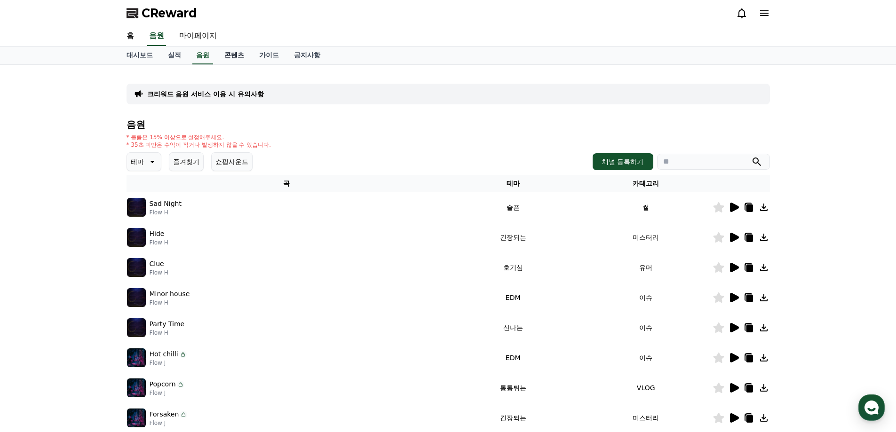 Image resolution: width=896 pixels, height=432 pixels. Describe the element at coordinates (623, 162) in the screenshot. I see `a: 채널 등록하기` at that location.